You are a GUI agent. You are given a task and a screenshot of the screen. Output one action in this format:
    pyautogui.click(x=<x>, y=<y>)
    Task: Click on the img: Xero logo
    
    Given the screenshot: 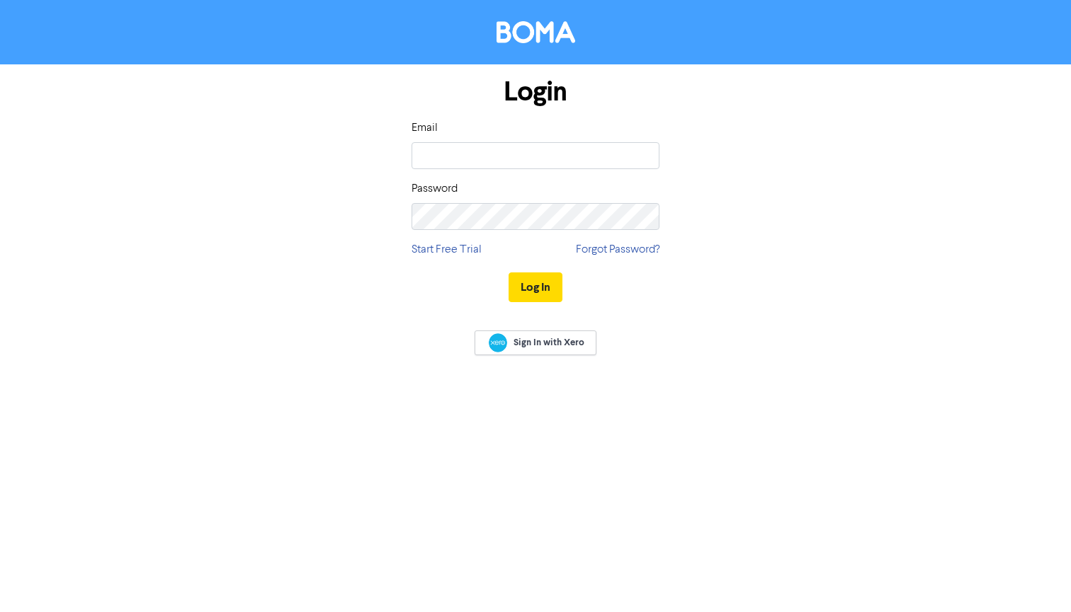 What is the action you would take?
    pyautogui.click(x=498, y=343)
    